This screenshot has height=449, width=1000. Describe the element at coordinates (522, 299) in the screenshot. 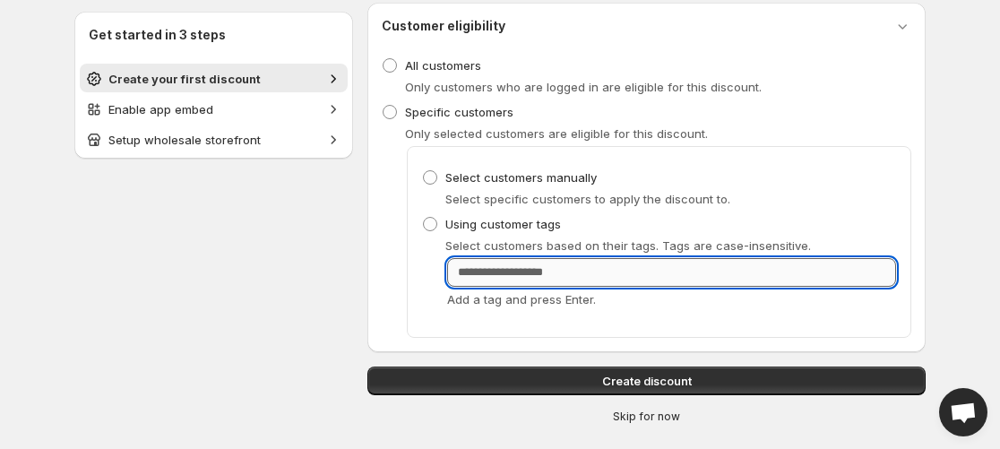

I see `span: Add a tag and press Enter.` at that location.